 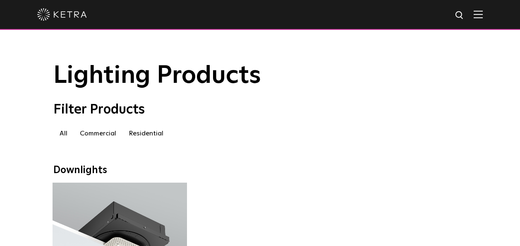 What do you see at coordinates (62, 14) in the screenshot?
I see `img: ketra-logo-2019-white` at bounding box center [62, 14].